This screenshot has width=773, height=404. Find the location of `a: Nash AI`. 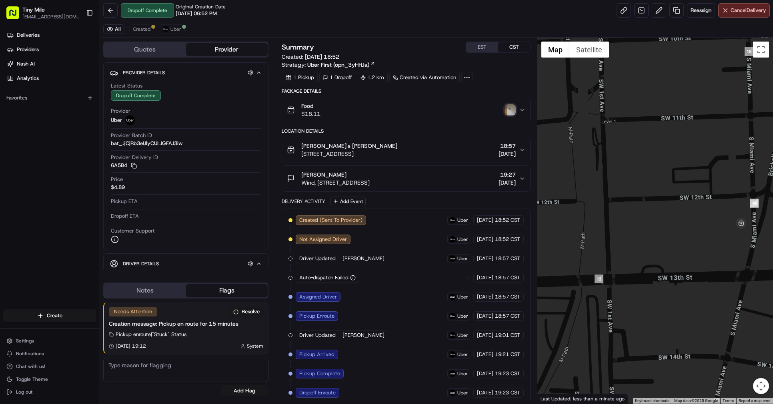

a: Nash AI is located at coordinates (51, 64).